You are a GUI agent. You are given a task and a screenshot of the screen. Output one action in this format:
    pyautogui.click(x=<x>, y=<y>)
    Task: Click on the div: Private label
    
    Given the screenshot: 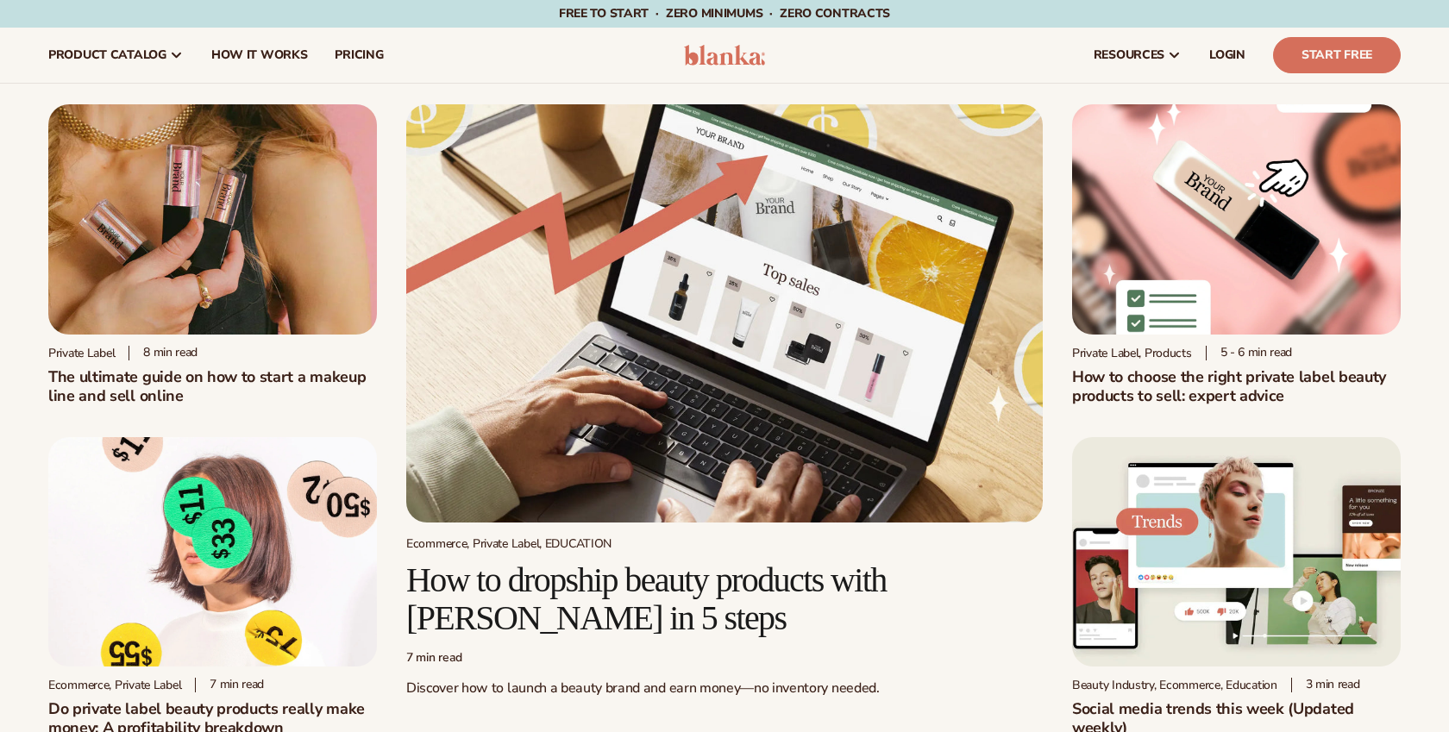 What is the action you would take?
    pyautogui.click(x=81, y=353)
    